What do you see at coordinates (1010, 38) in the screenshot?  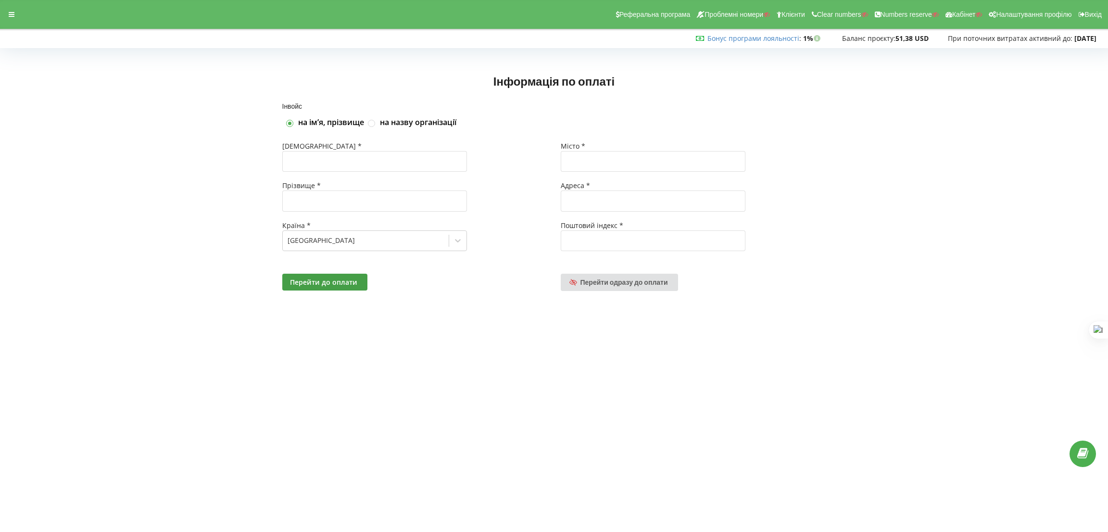 I see `span: При поточних витратах активний до:` at bounding box center [1010, 38].